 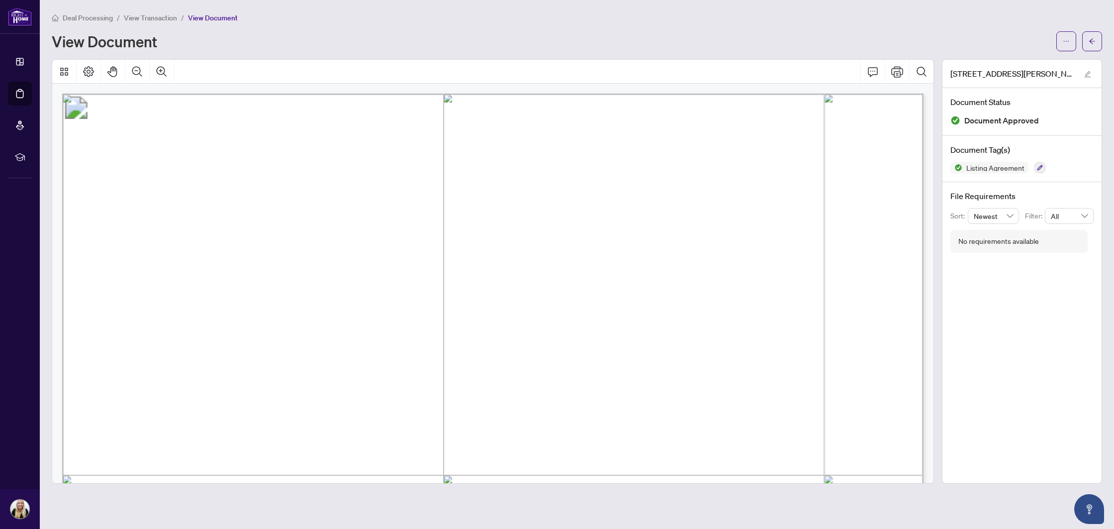 What do you see at coordinates (55, 18) in the screenshot?
I see `span: home` at bounding box center [55, 18].